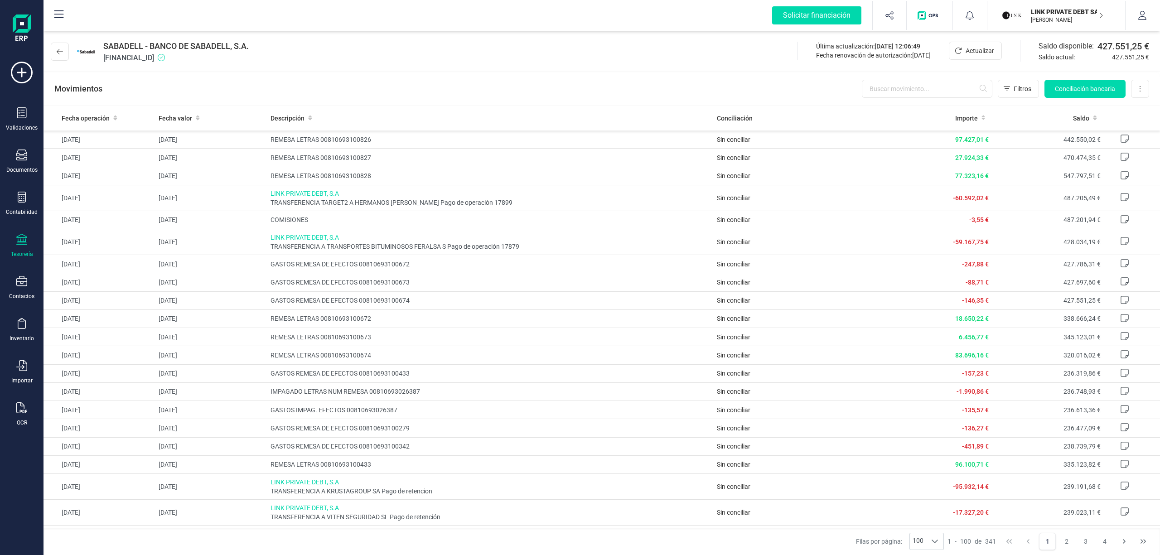 This screenshot has height=555, width=1160. Describe the element at coordinates (1048, 355) in the screenshot. I see `td: 320.016,02 €` at that location.